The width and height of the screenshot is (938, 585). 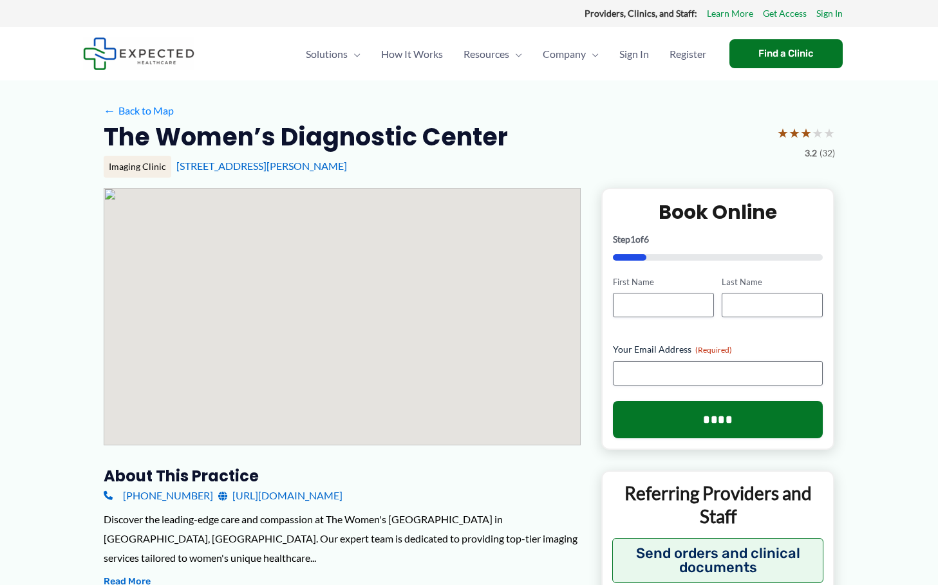 I want to click on span: (Required), so click(x=713, y=349).